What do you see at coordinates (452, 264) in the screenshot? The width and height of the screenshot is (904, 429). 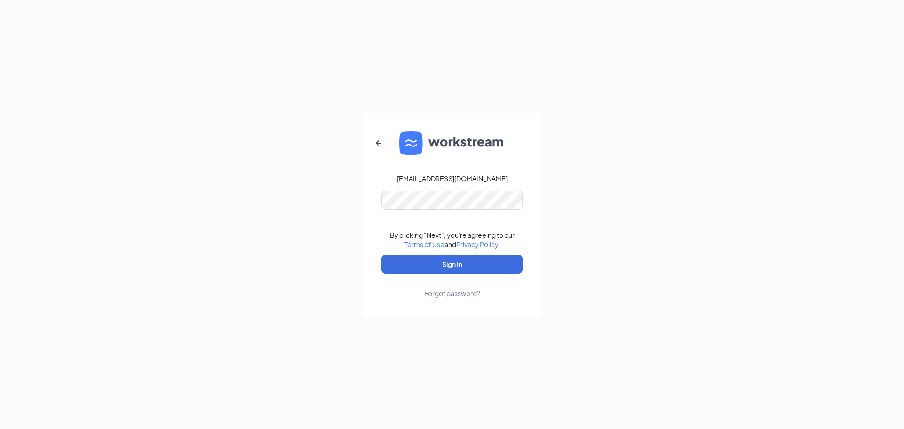 I see `button: Sign In` at bounding box center [452, 264].